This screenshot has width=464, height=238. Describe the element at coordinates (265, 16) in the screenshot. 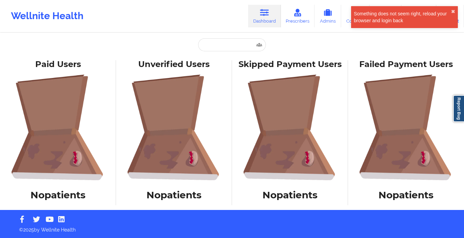

I see `a: Dashboard` at that location.